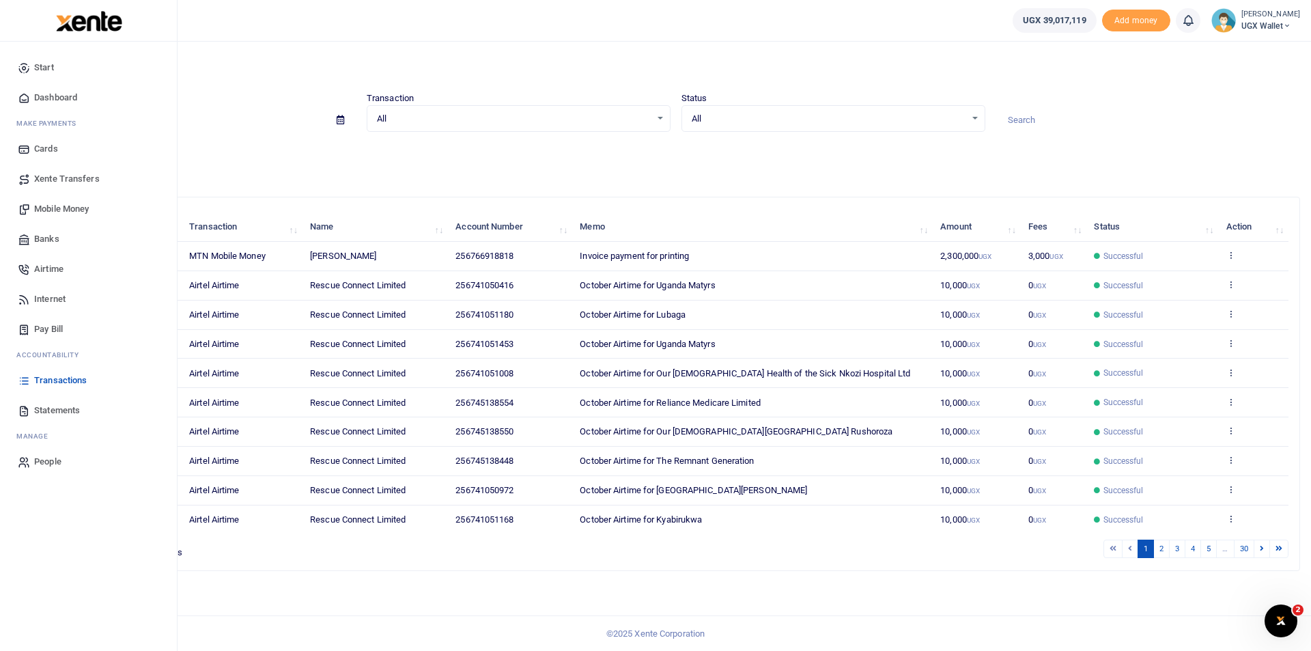 The image size is (1311, 651). What do you see at coordinates (44, 68) in the screenshot?
I see `span: Start` at bounding box center [44, 68].